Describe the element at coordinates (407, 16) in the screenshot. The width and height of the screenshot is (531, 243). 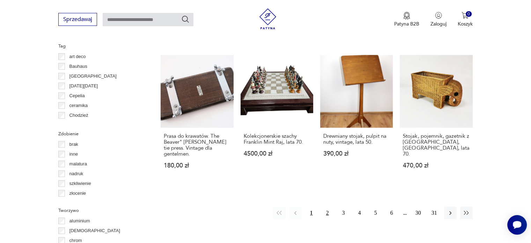
I see `img: Ikona medalu` at that location.